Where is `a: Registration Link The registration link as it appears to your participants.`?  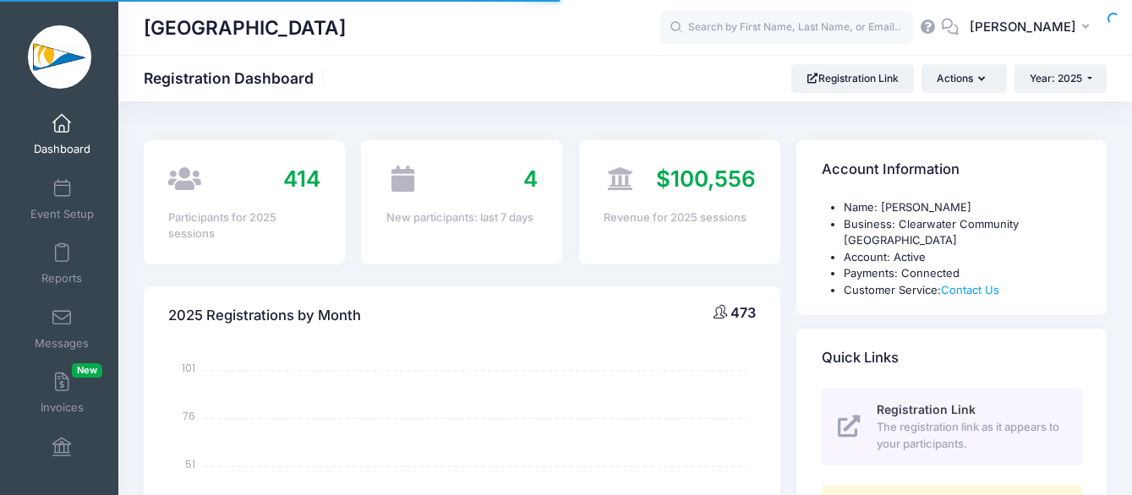 a: Registration Link The registration link as it appears to your participants. is located at coordinates (952, 427).